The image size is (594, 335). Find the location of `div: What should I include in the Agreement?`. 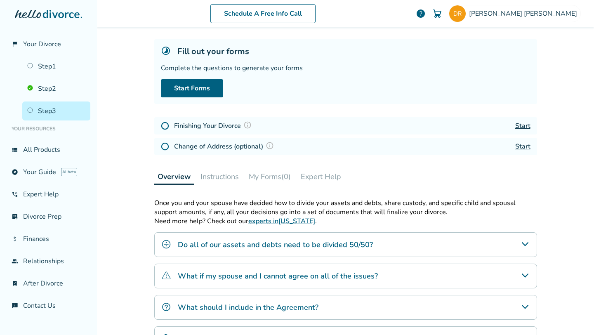

div: What should I include in the Agreement? is located at coordinates (346, 307).